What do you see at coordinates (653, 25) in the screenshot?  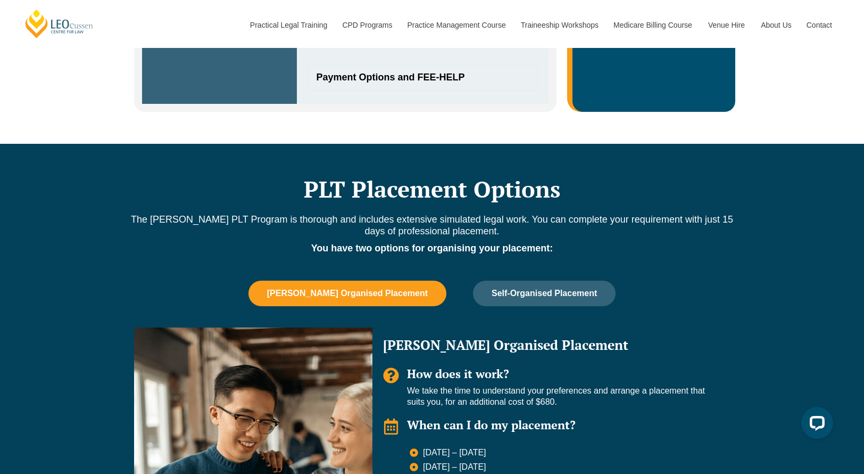 I see `a: Medicare Billing Course` at bounding box center [653, 25].